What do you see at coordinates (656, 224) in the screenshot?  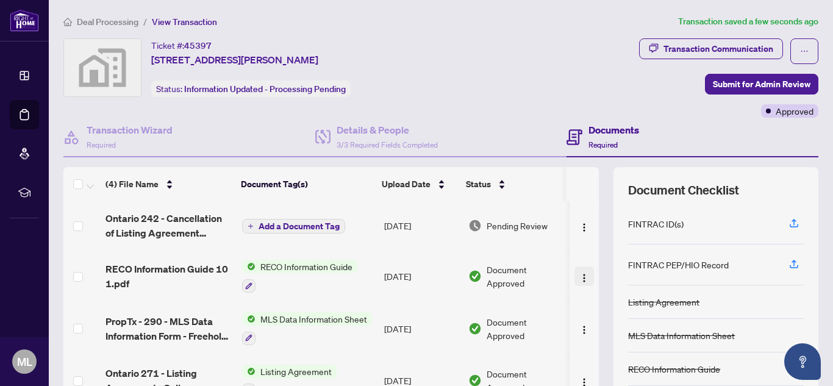 I see `div: FINTRAC ID(s)` at bounding box center [656, 224].